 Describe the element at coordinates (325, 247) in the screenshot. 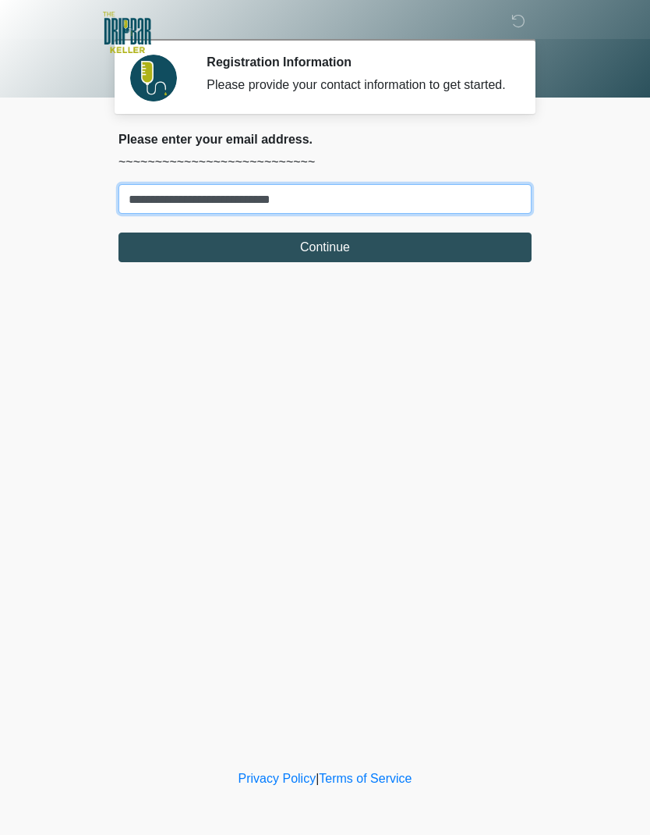

I see `button: Continue` at that location.